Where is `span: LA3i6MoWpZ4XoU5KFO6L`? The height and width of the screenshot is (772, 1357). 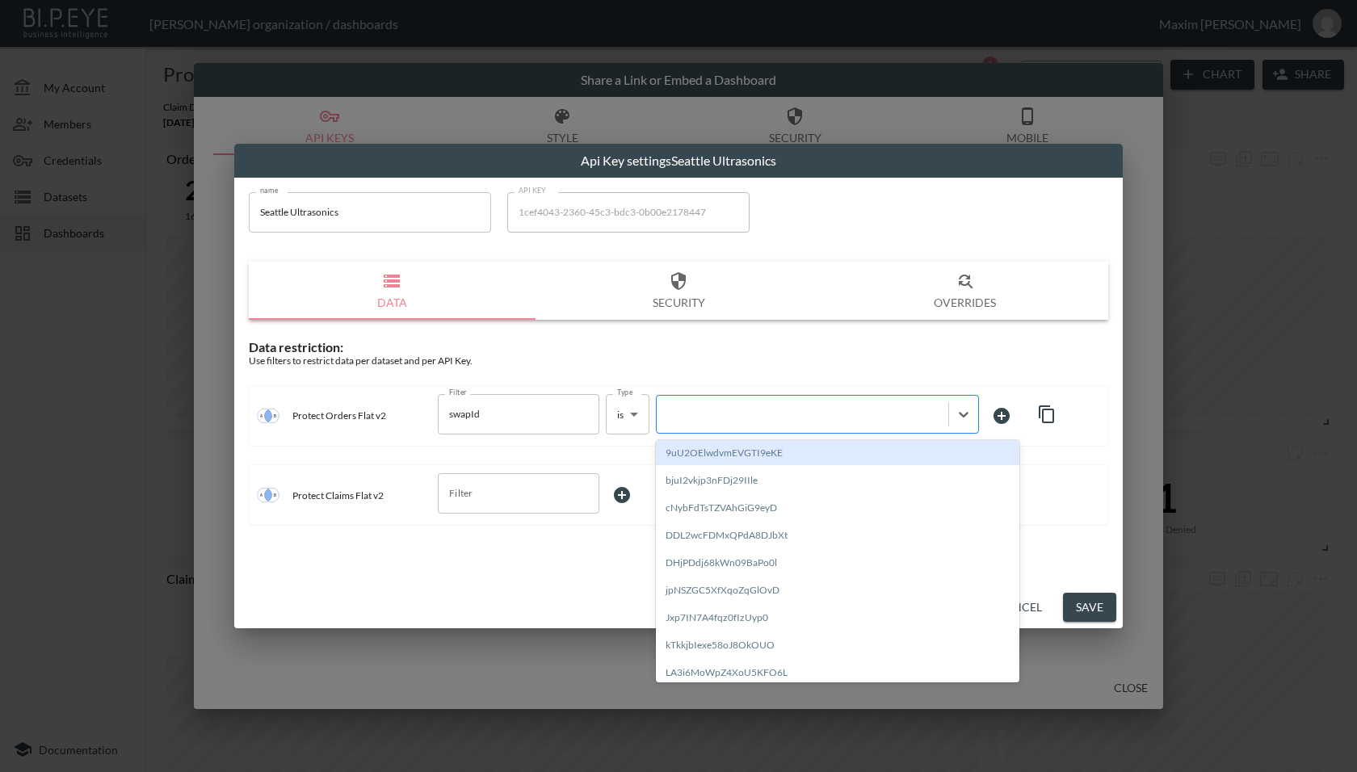 span: LA3i6MoWpZ4XoU5KFO6L is located at coordinates (838, 674).